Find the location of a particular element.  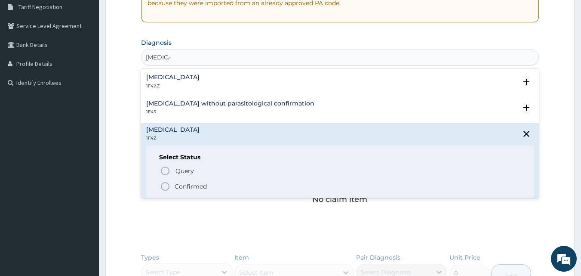

div: Minimize live chat window is located at coordinates (151, 15).